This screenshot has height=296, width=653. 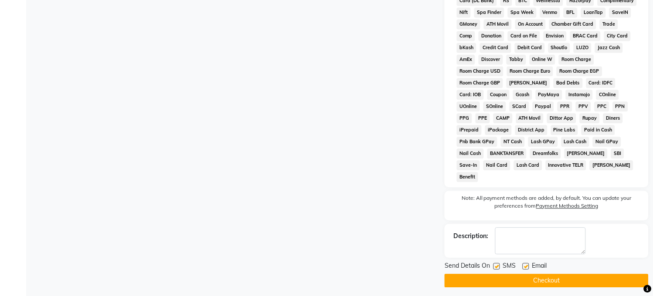 I want to click on span: SCard, so click(x=519, y=106).